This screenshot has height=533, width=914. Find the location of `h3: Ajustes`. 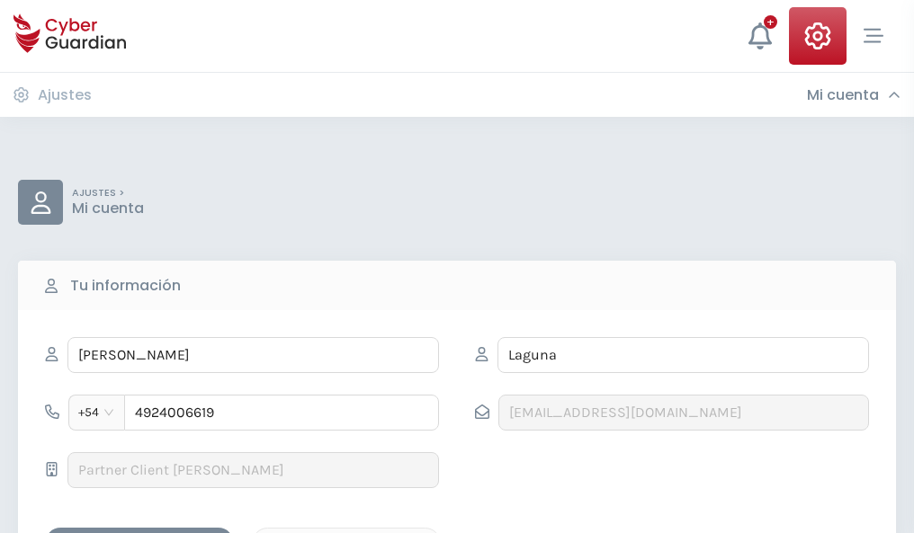

h3: Ajustes is located at coordinates (65, 95).